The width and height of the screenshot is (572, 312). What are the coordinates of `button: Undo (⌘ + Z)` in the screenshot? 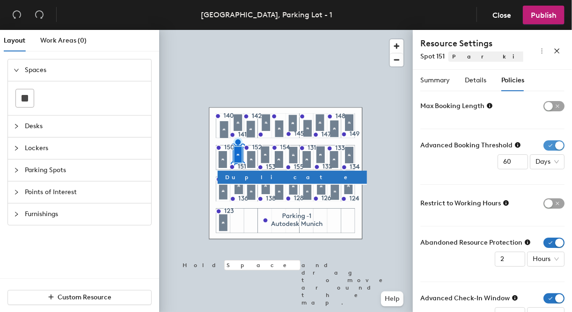 It's located at (17, 15).